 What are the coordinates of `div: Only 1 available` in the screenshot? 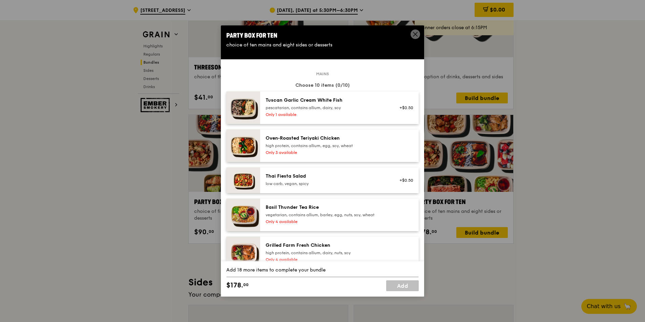 It's located at (326, 115).